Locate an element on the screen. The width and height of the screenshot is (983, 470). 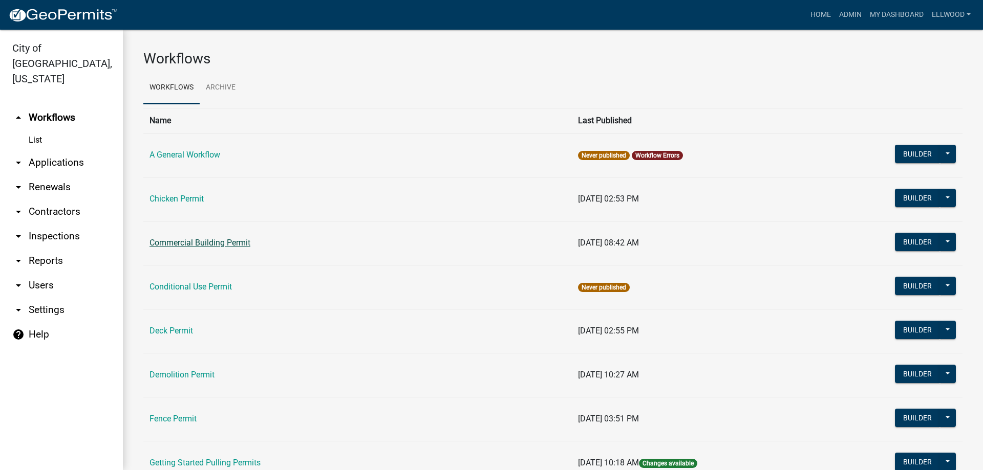
a: Ellwood is located at coordinates (951, 15).